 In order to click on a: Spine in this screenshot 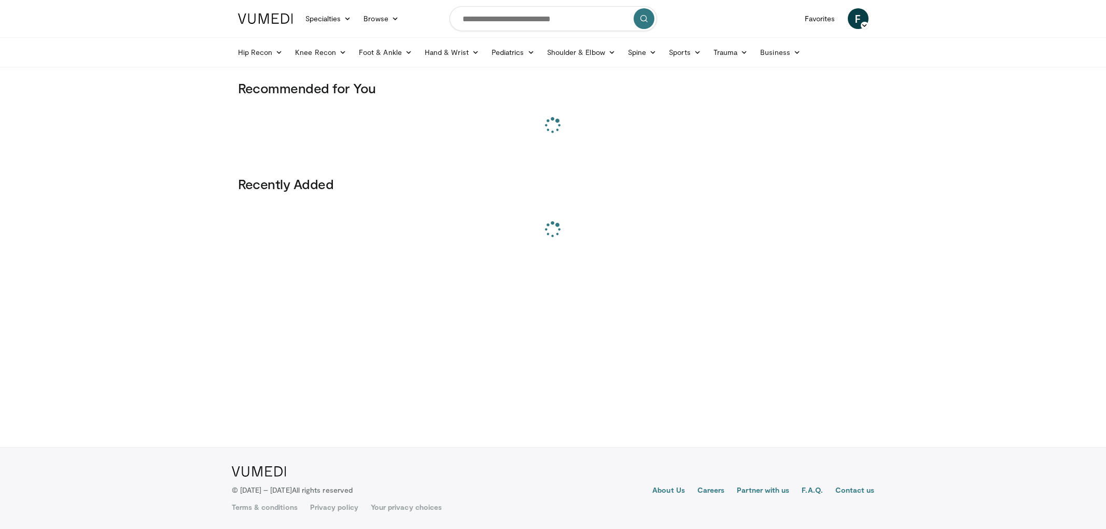, I will do `click(642, 52)`.